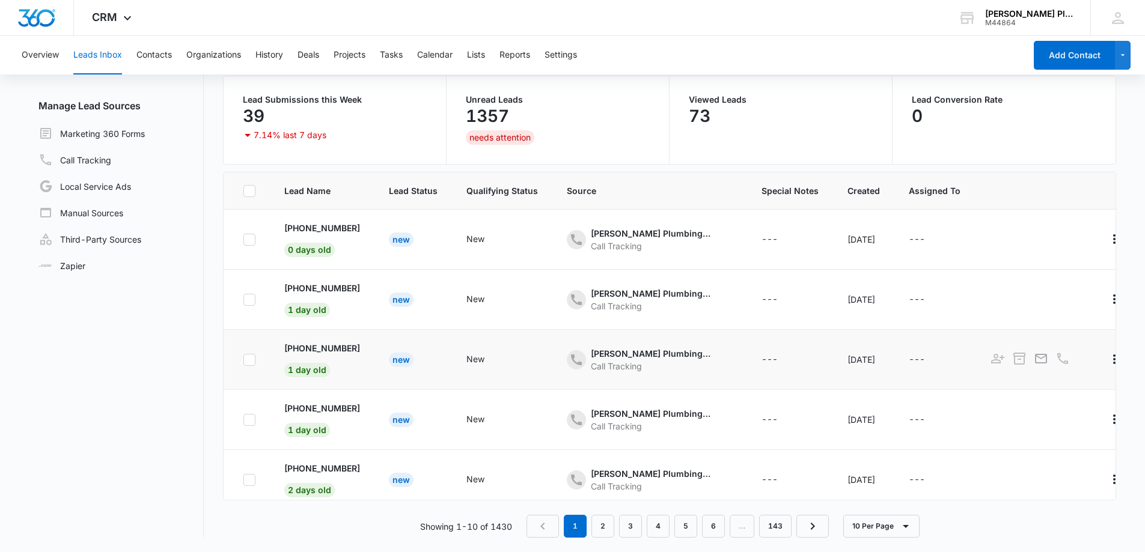  Describe the element at coordinates (935, 191) in the screenshot. I see `span: Assigned To` at that location.